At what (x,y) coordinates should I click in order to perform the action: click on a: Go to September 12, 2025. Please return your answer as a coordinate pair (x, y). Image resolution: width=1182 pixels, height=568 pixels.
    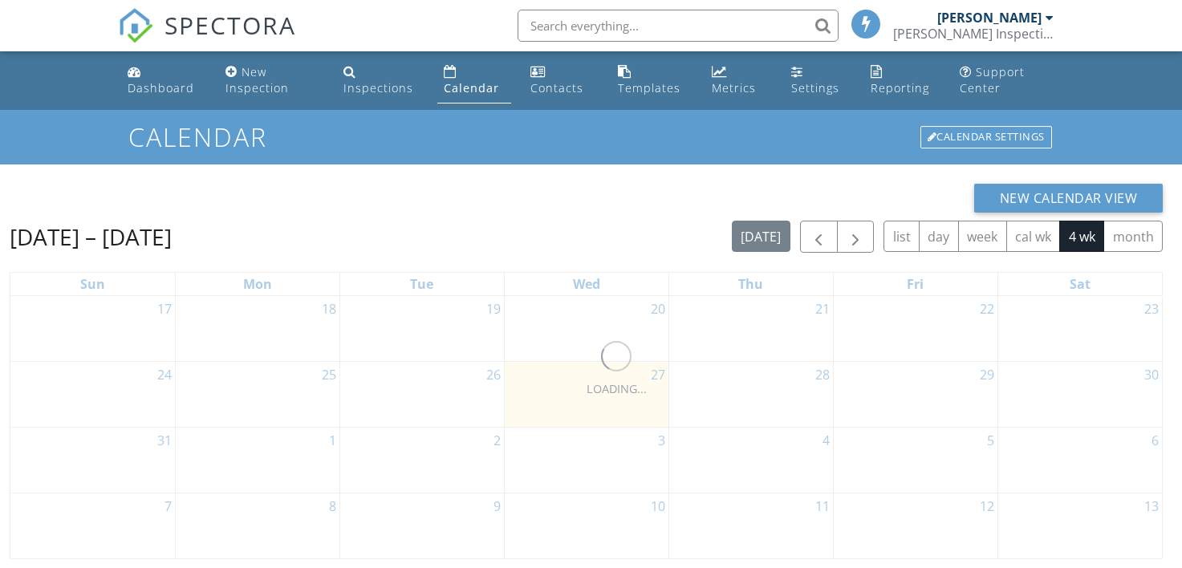
    Looking at the image, I should click on (987, 506).